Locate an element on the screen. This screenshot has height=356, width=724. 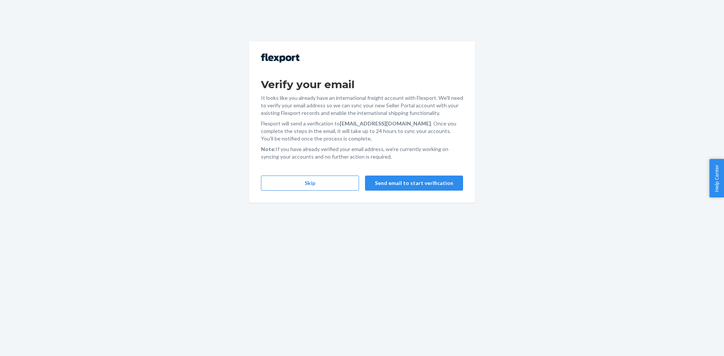
p: Flexport will send a verification to . Once you complete the steps in the email, it will take up ... is located at coordinates (362, 131).